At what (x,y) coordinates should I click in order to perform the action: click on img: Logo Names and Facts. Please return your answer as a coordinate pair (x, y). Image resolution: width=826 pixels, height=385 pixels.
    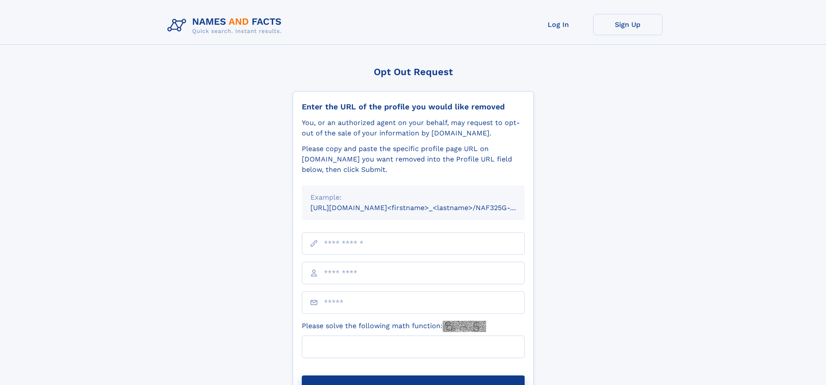
    Looking at the image, I should click on (226, 26).